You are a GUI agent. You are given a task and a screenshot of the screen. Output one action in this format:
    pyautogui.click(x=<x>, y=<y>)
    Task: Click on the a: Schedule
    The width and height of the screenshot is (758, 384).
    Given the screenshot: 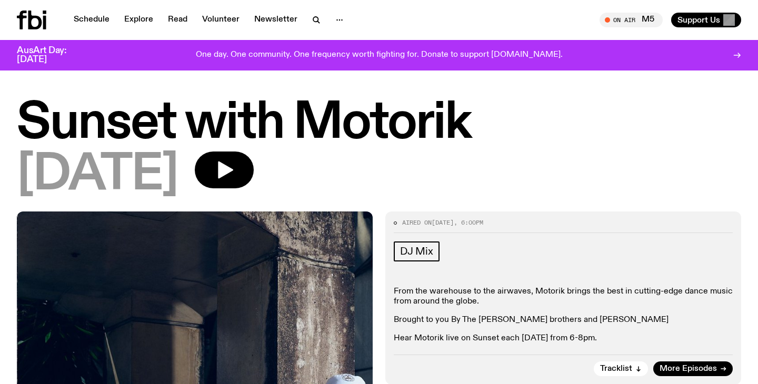 What is the action you would take?
    pyautogui.click(x=92, y=20)
    